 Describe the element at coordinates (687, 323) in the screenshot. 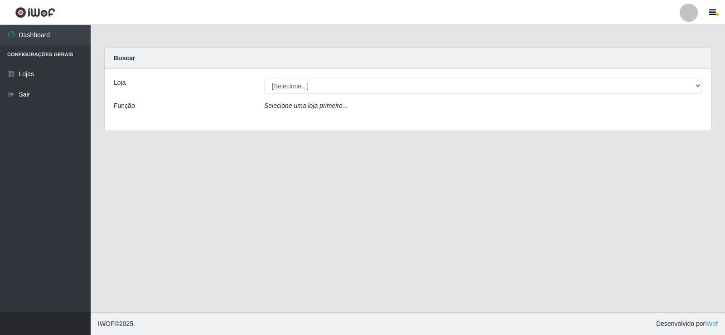

I see `span: Desenvolvido por` at that location.